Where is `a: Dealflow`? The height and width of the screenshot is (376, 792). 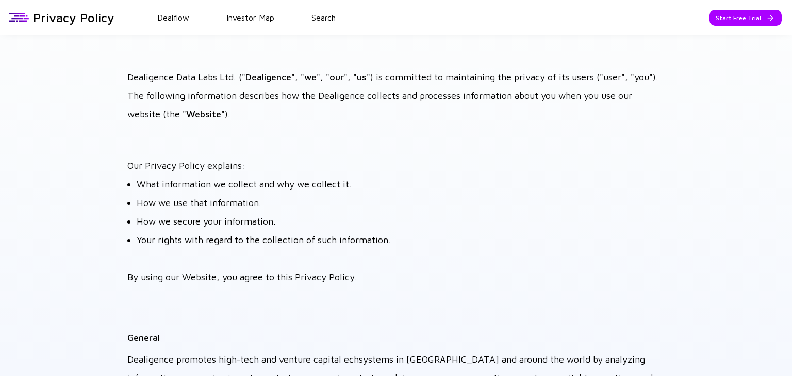 a: Dealflow is located at coordinates (173, 18).